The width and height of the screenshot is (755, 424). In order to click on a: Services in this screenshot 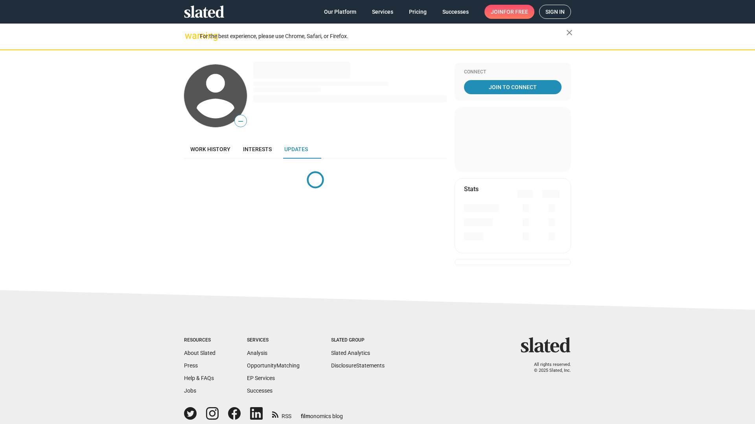, I will do `click(382, 12)`.